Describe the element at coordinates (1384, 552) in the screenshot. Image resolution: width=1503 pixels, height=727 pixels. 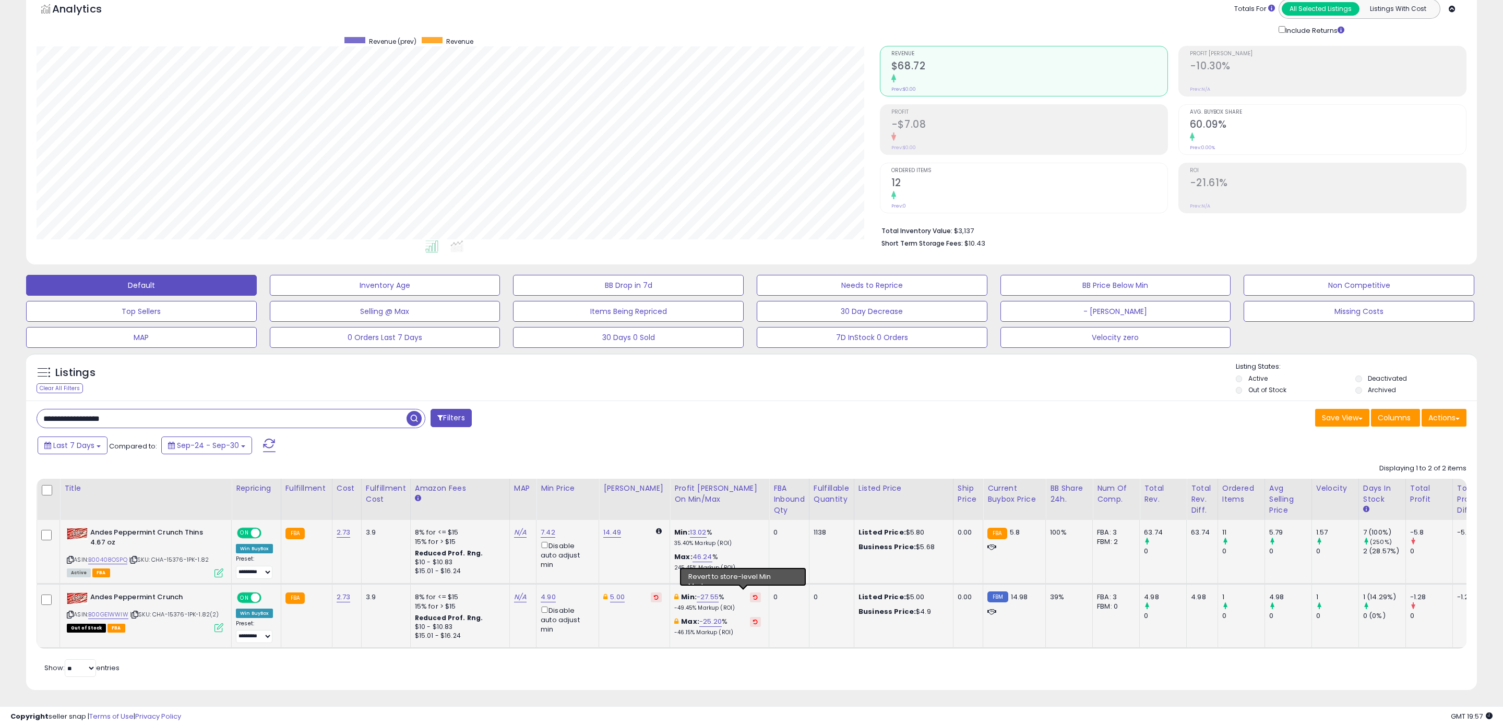
I see `div: 2 (28.57%)` at that location.